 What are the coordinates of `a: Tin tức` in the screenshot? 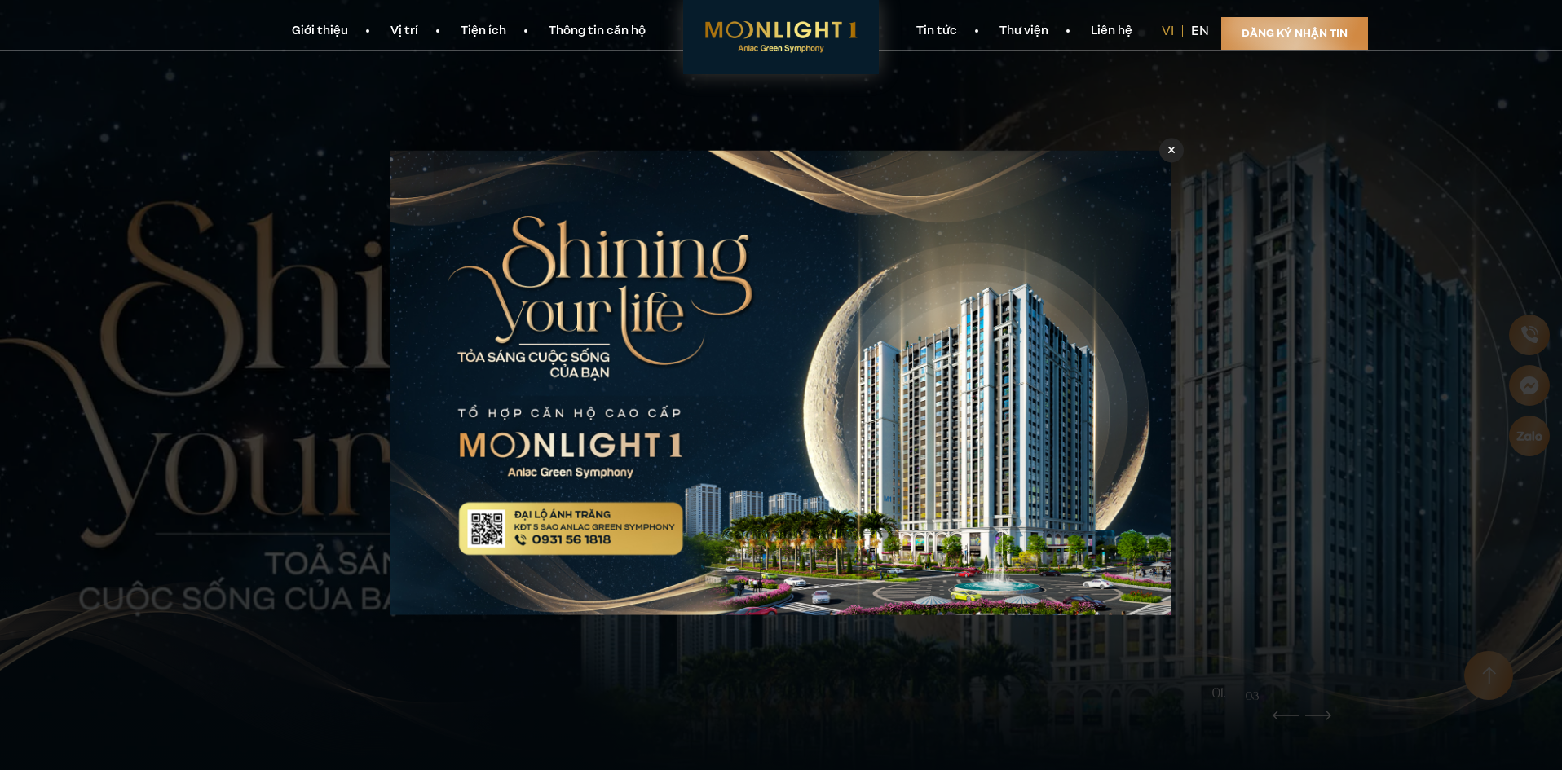 It's located at (937, 31).